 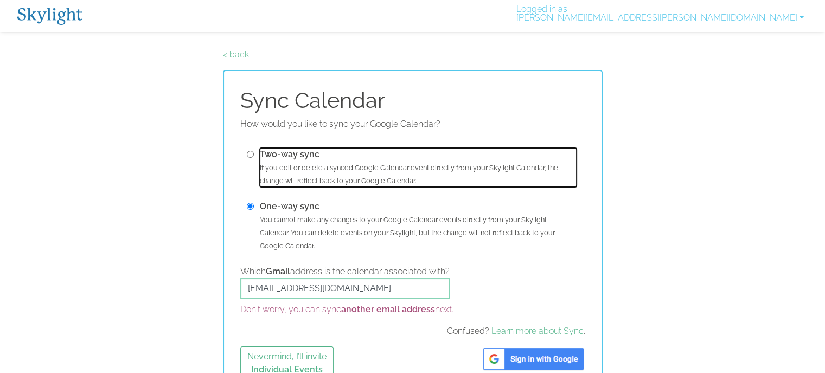 What do you see at coordinates (409, 174) in the screenshot?
I see `small: If you edit or delete a synced Google Calendar event directly from your Skylight Calendar, the ch...` at bounding box center [409, 174].